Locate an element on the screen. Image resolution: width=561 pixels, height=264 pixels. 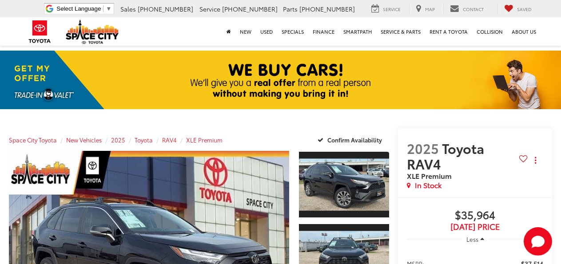
span: RAV4 is located at coordinates (169, 140).